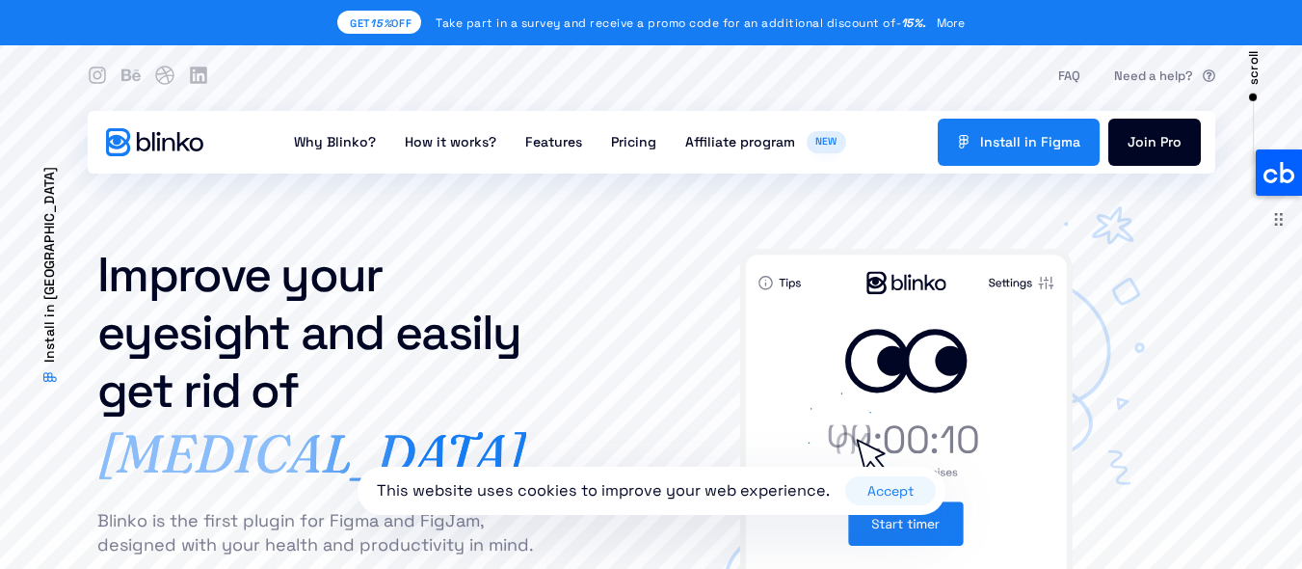 Image resolution: width=1302 pixels, height=569 pixels. Describe the element at coordinates (633, 142) in the screenshot. I see `a: Pricing` at that location.